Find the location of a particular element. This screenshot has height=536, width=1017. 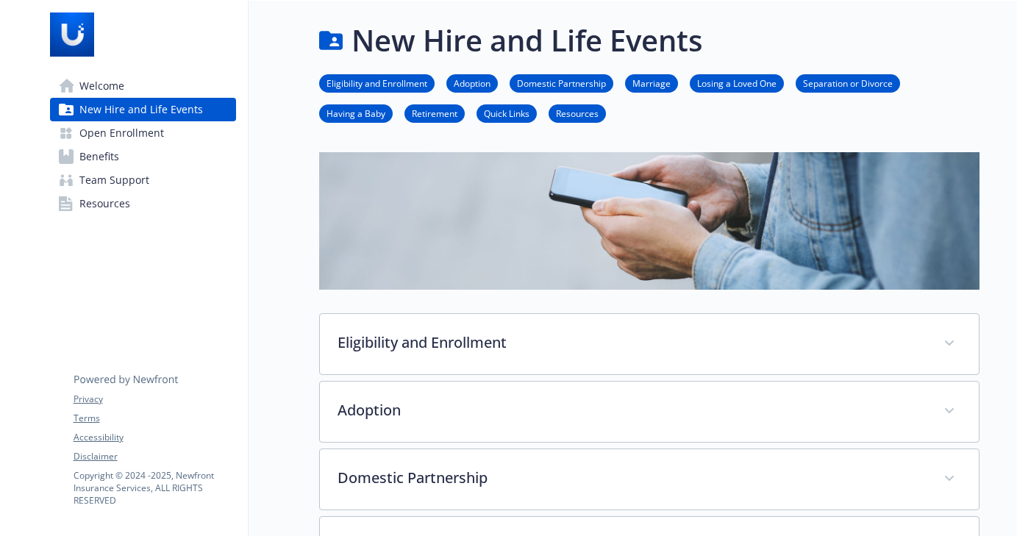

a: Disclaimer is located at coordinates (154, 457).